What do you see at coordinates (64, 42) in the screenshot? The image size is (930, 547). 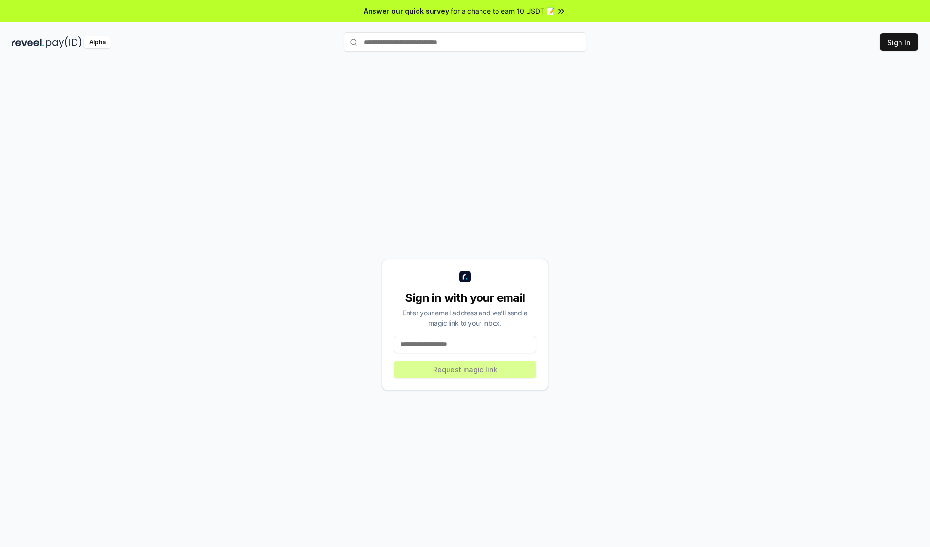 I see `img: pay_id` at bounding box center [64, 42].